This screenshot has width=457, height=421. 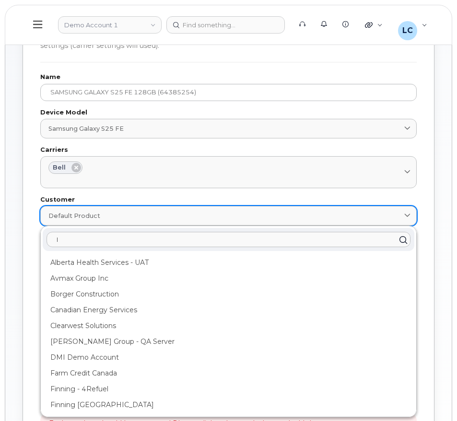 What do you see at coordinates (86, 128) in the screenshot?
I see `span: Samsung Galaxy S25 FE` at bounding box center [86, 128].